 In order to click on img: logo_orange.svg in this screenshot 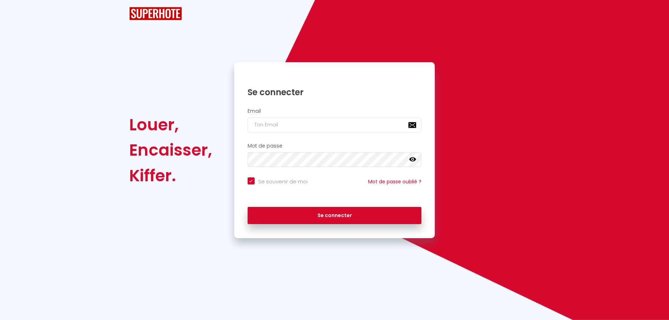, I will do `click(14, 14)`.